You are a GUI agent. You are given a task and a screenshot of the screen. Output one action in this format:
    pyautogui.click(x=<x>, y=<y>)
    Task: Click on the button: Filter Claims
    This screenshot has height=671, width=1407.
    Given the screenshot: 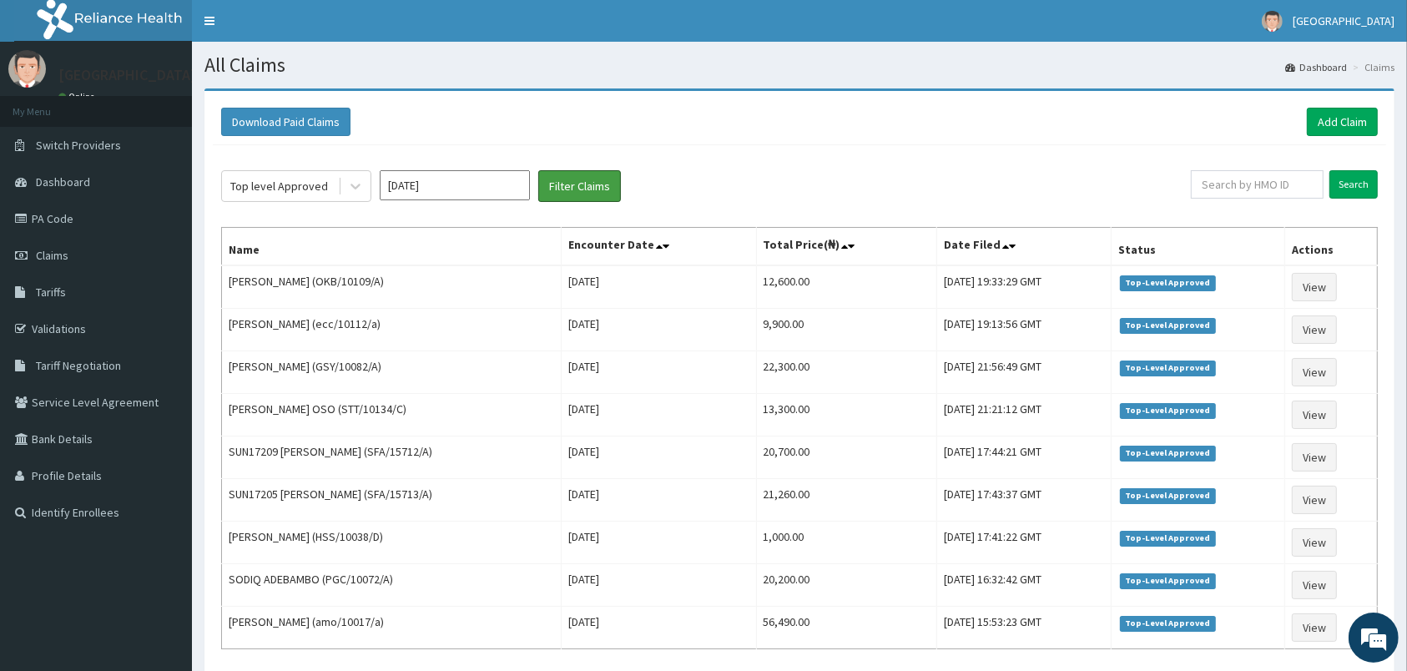 What is the action you would take?
    pyautogui.click(x=579, y=186)
    